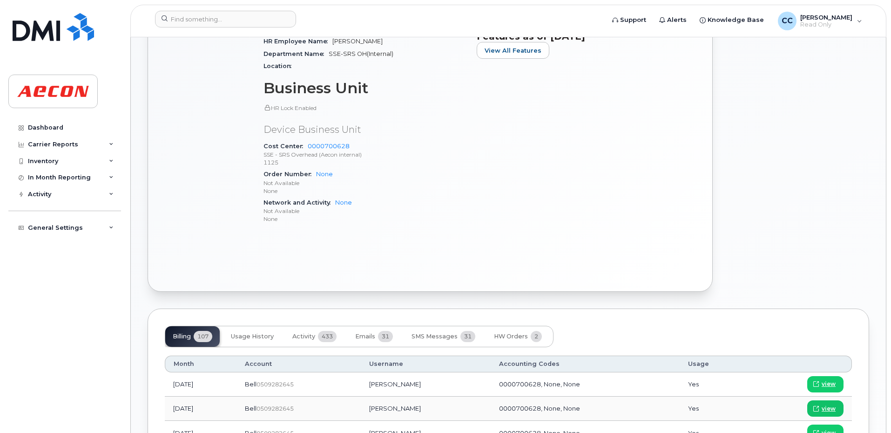 The width and height of the screenshot is (891, 433). Describe the element at coordinates (537, 336) in the screenshot. I see `span: 2` at that location.